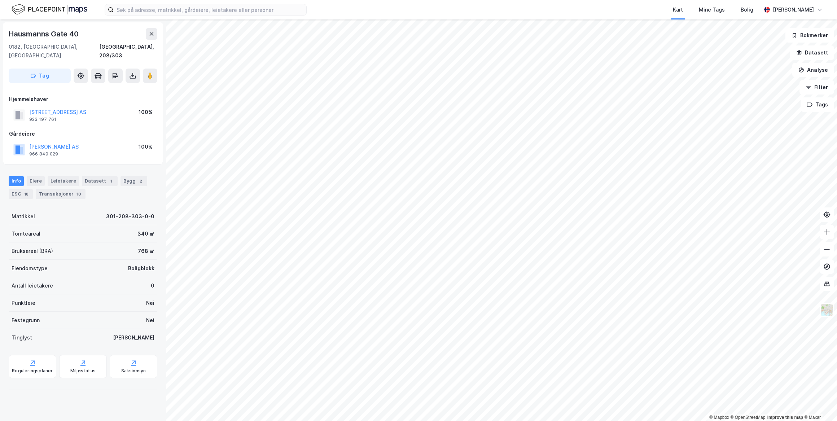  What do you see at coordinates (83, 134) in the screenshot?
I see `div: Gårdeiere` at bounding box center [83, 134].